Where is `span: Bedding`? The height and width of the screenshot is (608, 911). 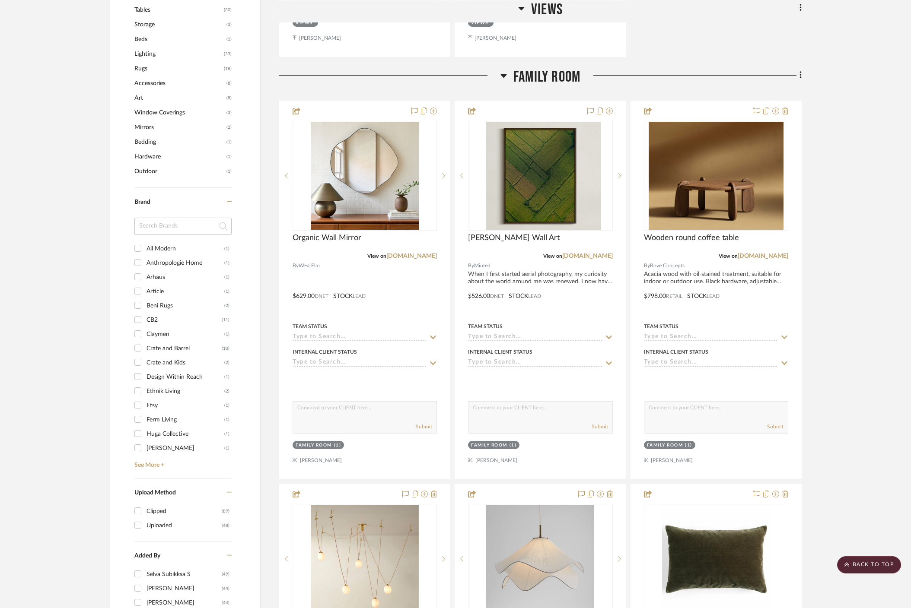 span: Bedding is located at coordinates (179, 142).